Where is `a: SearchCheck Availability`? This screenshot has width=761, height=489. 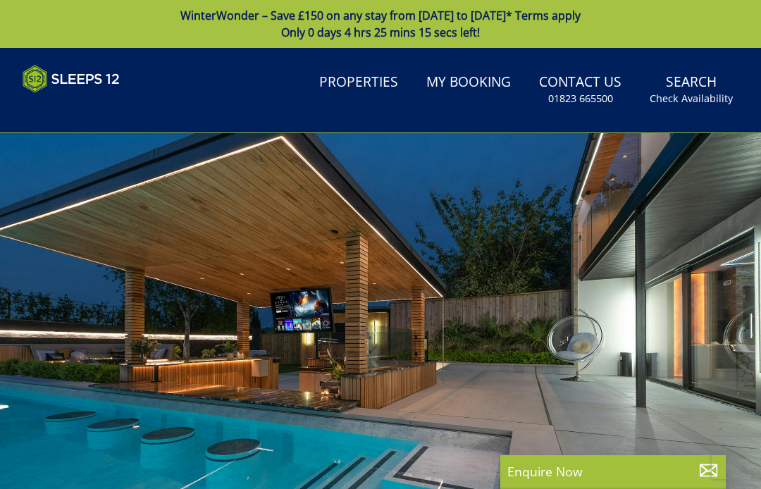 a: SearchCheck Availability is located at coordinates (691, 89).